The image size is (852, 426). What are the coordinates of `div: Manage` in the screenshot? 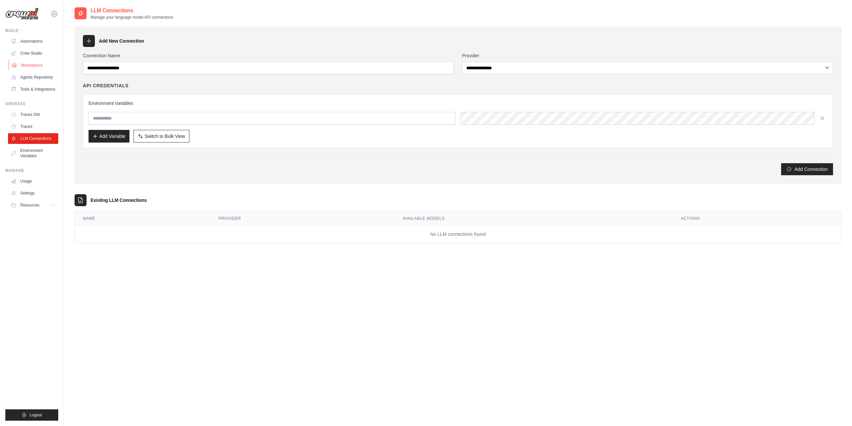 It's located at (32, 170).